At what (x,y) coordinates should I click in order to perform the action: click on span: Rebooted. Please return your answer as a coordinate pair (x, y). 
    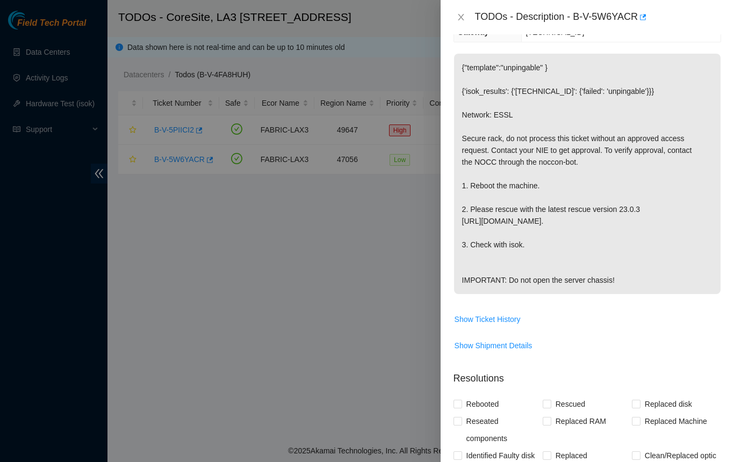
    Looking at the image, I should click on (482, 404).